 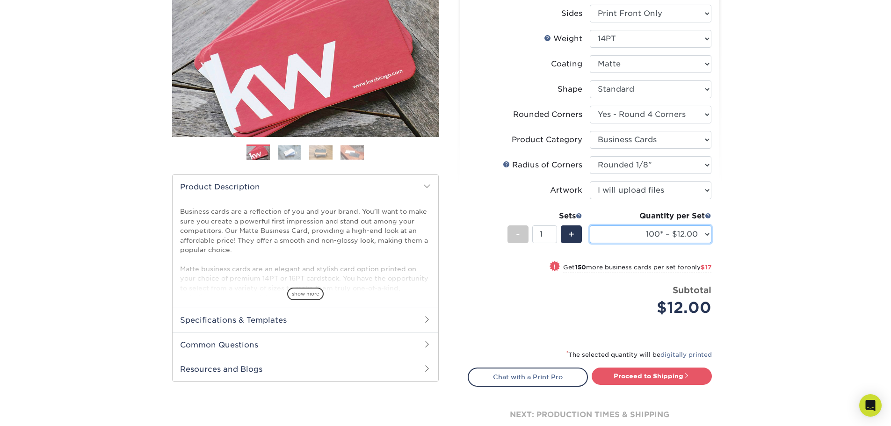 What do you see at coordinates (545, 216) in the screenshot?
I see `div: Sets` at bounding box center [545, 216].